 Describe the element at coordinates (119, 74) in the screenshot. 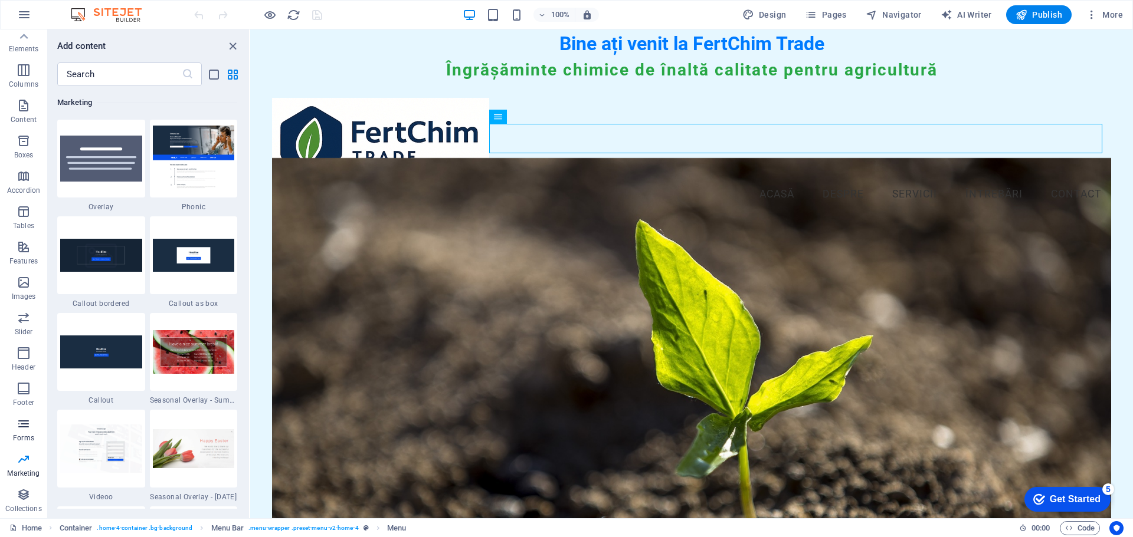

I see `input: Search` at that location.